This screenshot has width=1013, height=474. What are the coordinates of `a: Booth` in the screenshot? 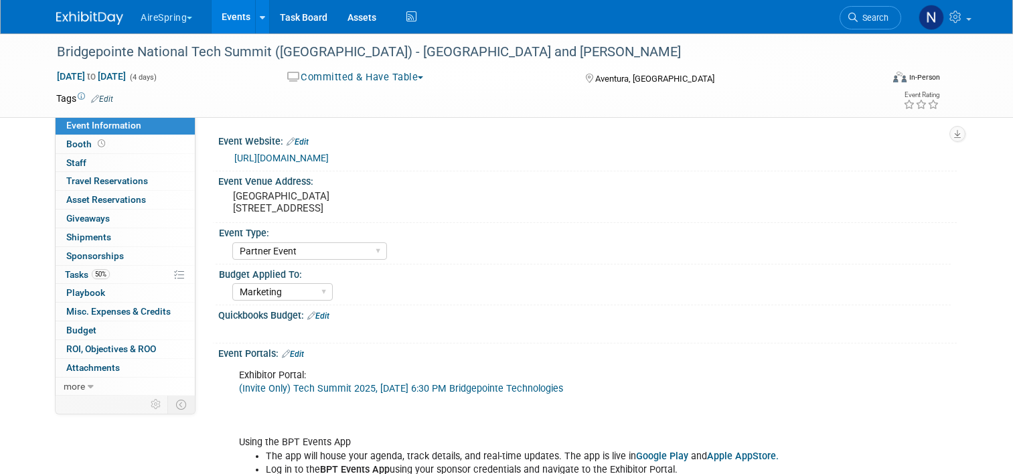 It's located at (125, 144).